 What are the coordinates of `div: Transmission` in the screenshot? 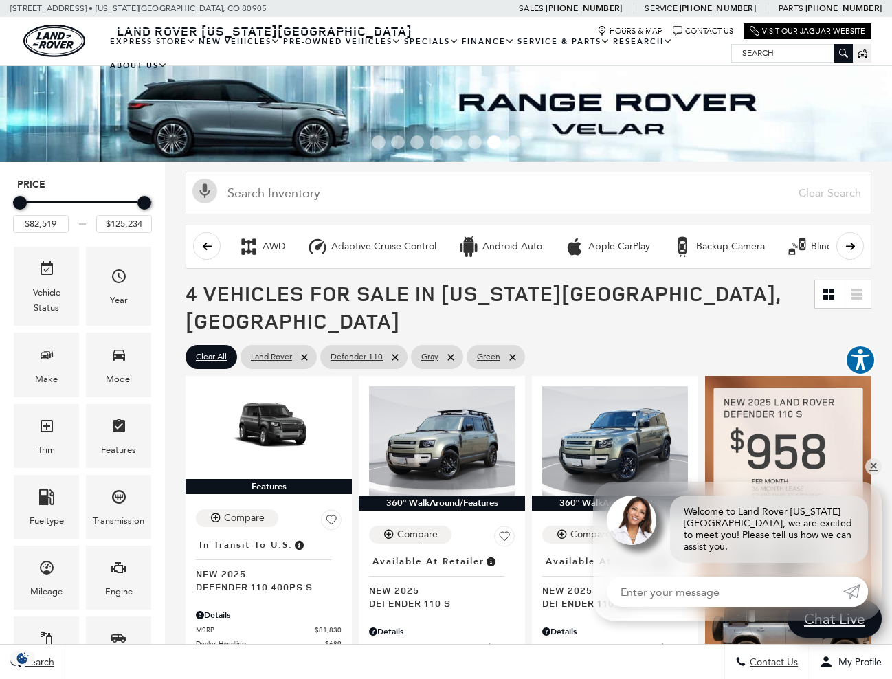 It's located at (118, 521).